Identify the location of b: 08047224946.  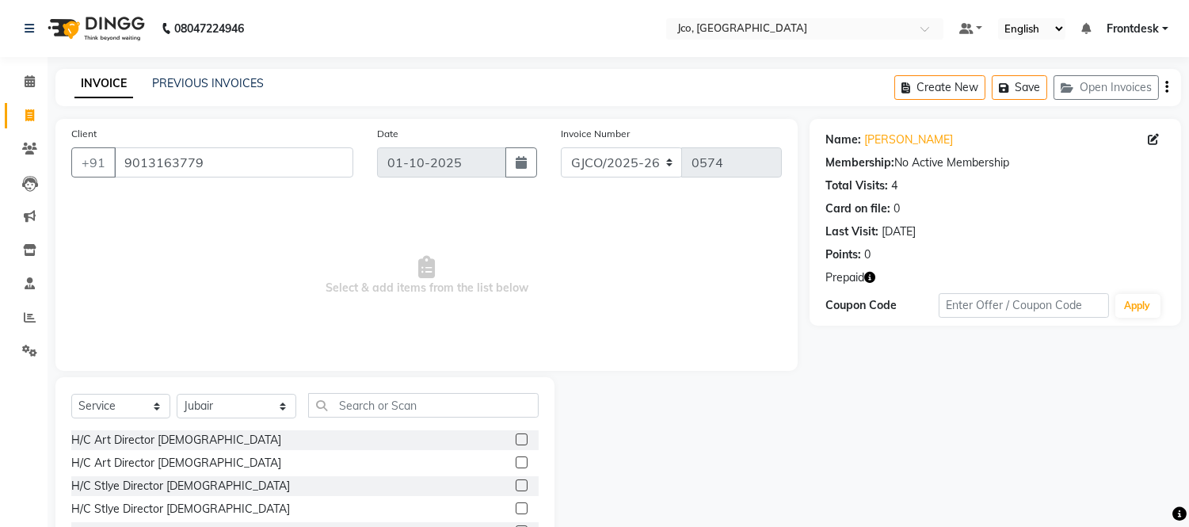
(209, 29).